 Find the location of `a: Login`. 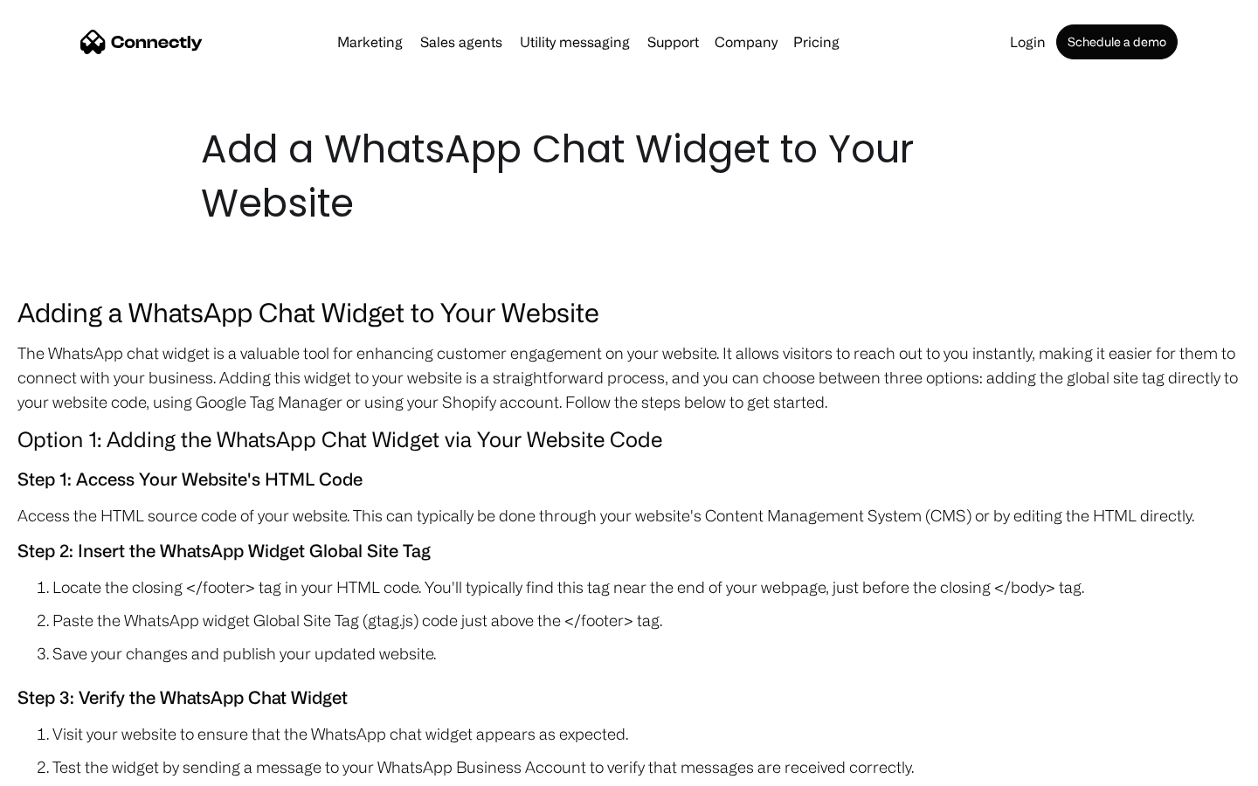

a: Login is located at coordinates (1027, 42).